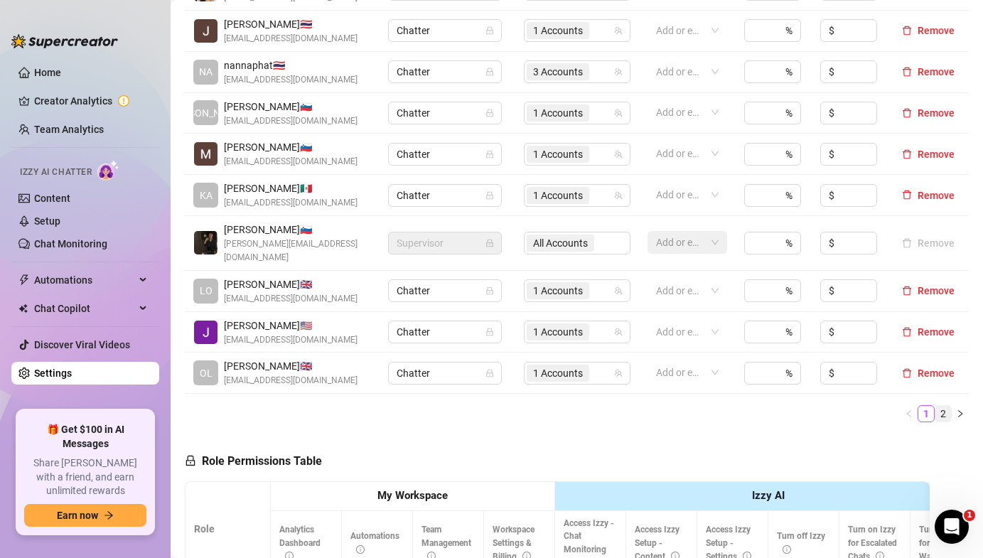  I want to click on span: KA, so click(206, 195).